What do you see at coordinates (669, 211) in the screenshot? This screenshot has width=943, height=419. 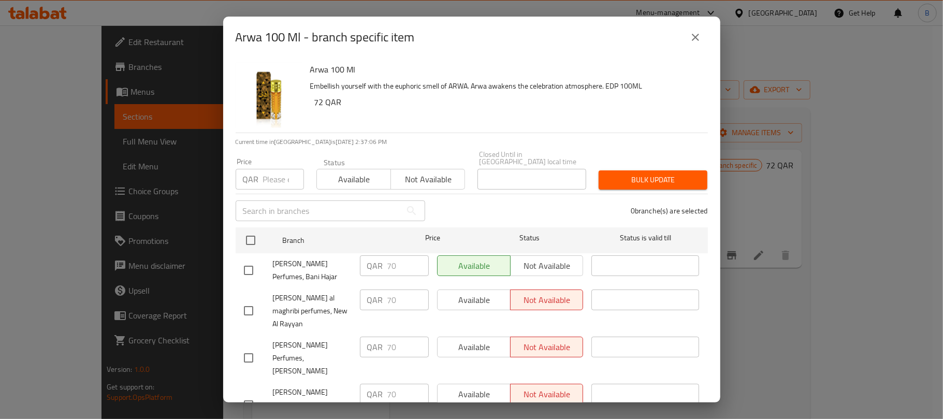 I see `p: 0 branche(s) are selected` at bounding box center [669, 211].